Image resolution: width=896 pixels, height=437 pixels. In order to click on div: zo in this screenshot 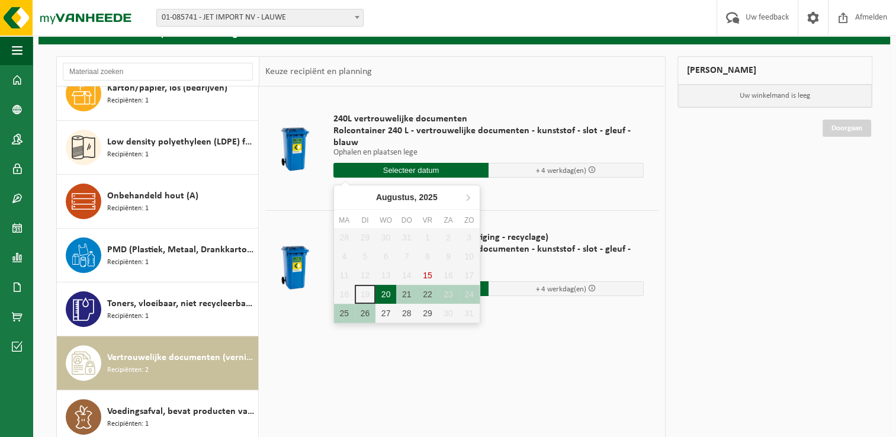, I will do `click(469, 220)`.